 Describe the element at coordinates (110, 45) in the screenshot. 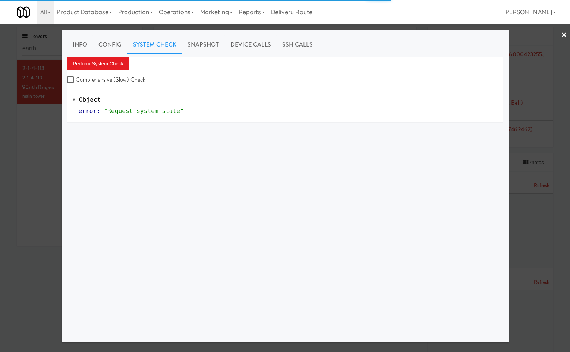

I see `a: Config` at that location.